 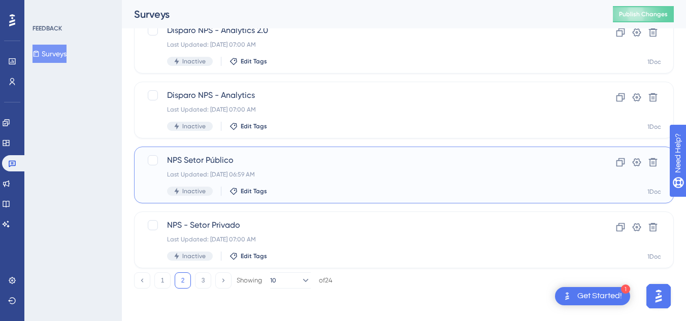 I want to click on span: NPS Setor Público, so click(x=363, y=160).